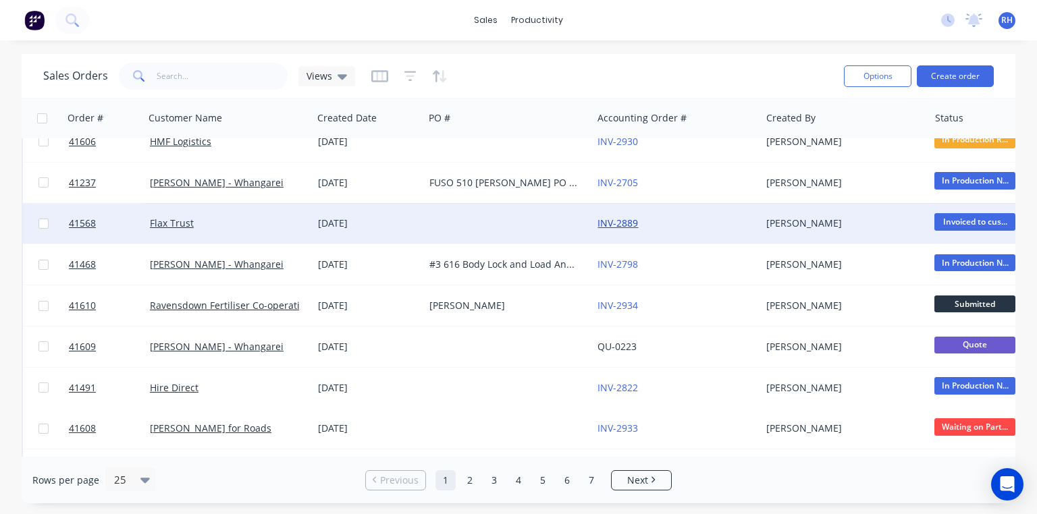 The image size is (1037, 514). What do you see at coordinates (618, 387) in the screenshot?
I see `a: INV-2822` at bounding box center [618, 387].